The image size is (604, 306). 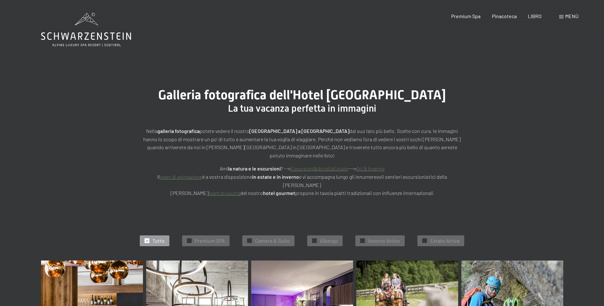 What do you see at coordinates (279, 193) in the screenshot?
I see `strong: hotel gourmet` at bounding box center [279, 193].